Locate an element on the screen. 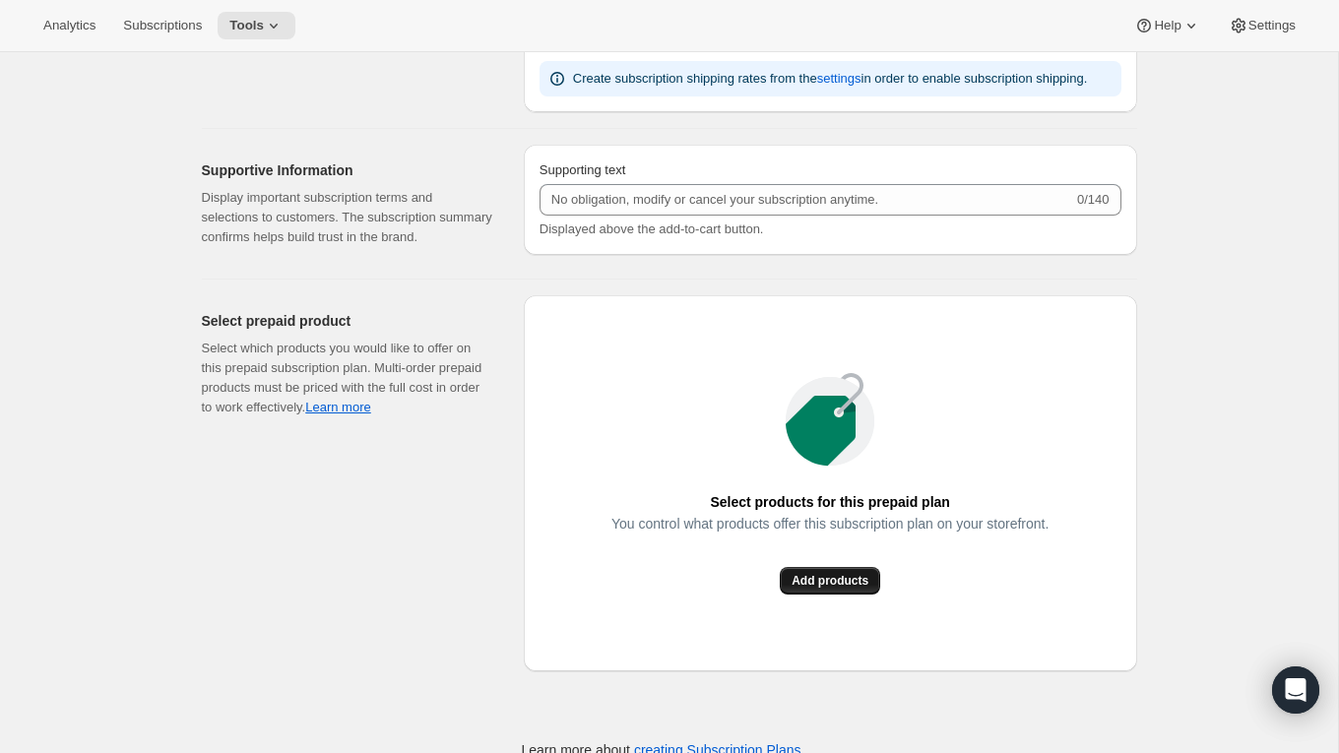 The height and width of the screenshot is (753, 1339). span: settings is located at coordinates (839, 79).